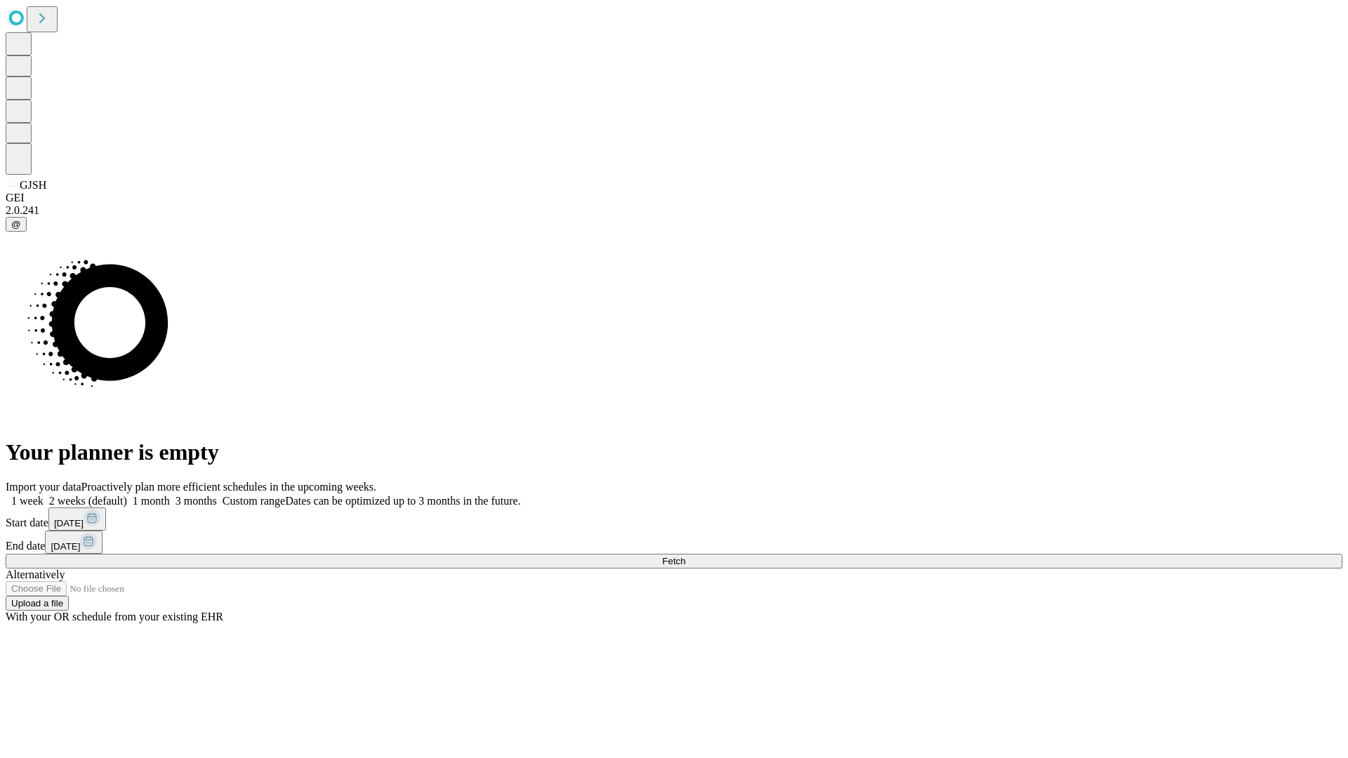  What do you see at coordinates (114, 616) in the screenshot?
I see `span: With your OR schedule from your existing EHR` at bounding box center [114, 616].